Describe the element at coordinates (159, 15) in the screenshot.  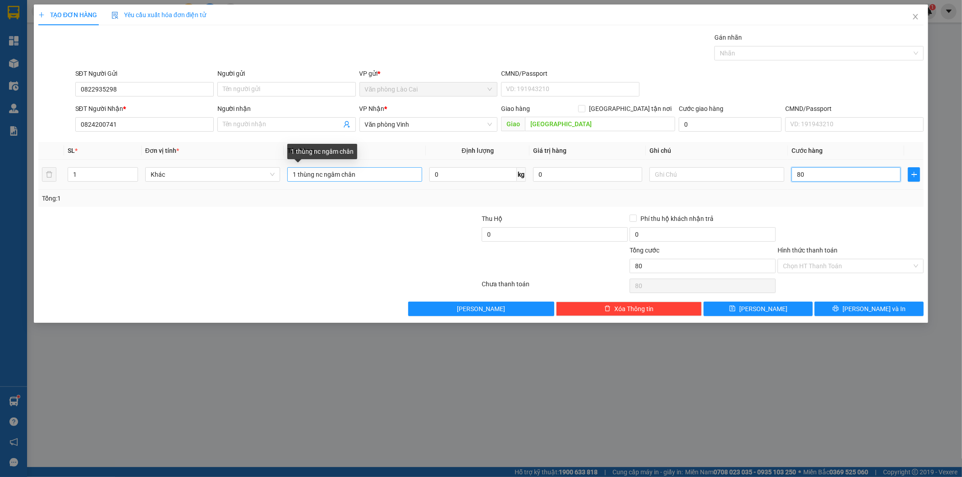
I see `span: Yêu cầu xuất hóa đơn điện tử` at that location.